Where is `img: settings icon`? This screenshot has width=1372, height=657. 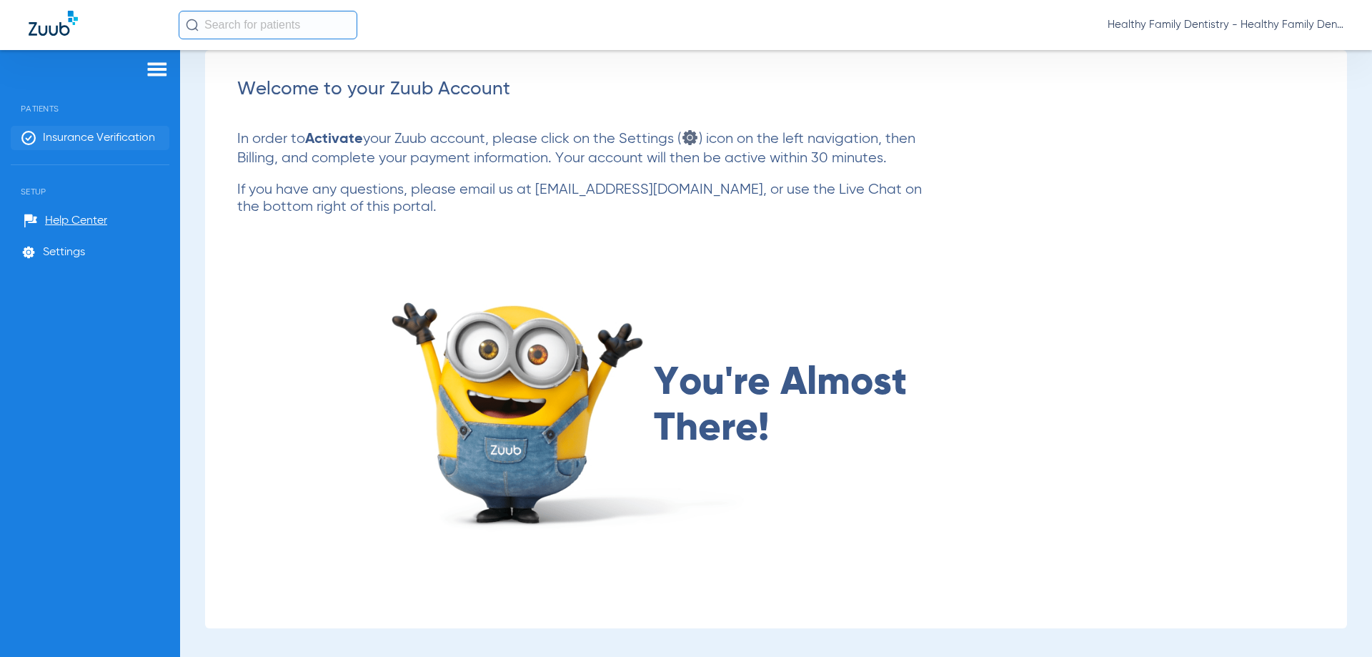
img: settings icon is located at coordinates (690, 137).